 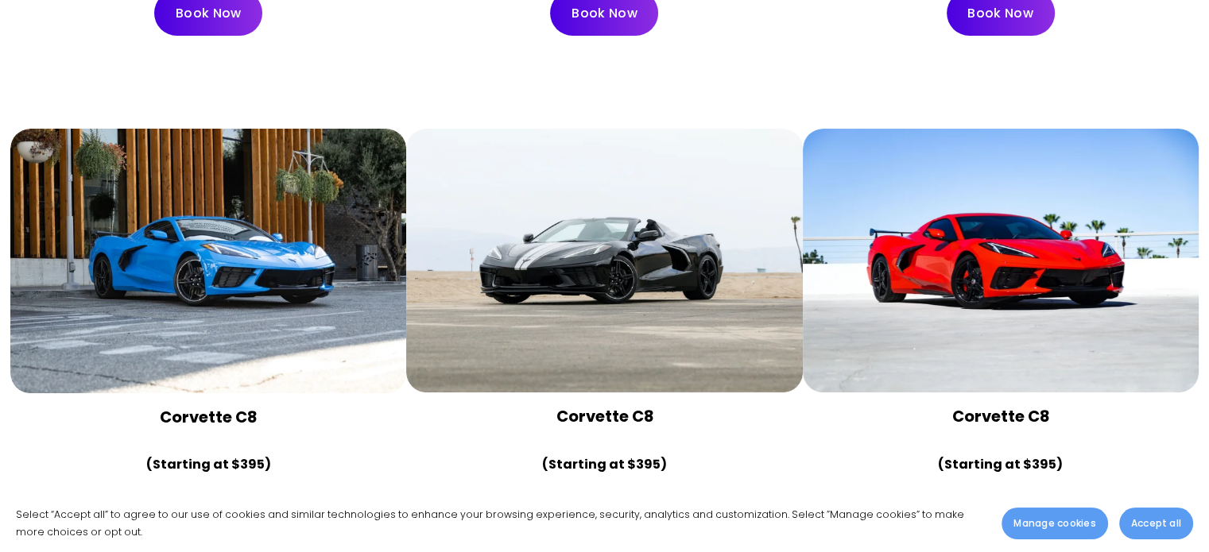 What do you see at coordinates (604, 261) in the screenshot?
I see `button: Sport Cars For Rent in Los Angeles` at bounding box center [604, 261].